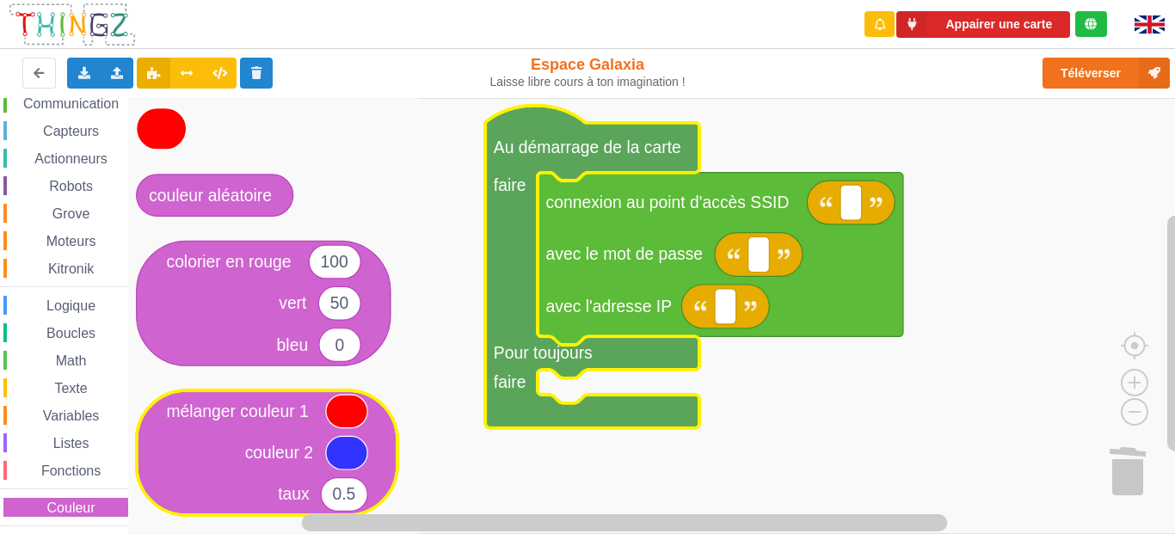 The width and height of the screenshot is (1175, 546). Describe the element at coordinates (609, 306) in the screenshot. I see `text: avec l'adresse IP` at that location.